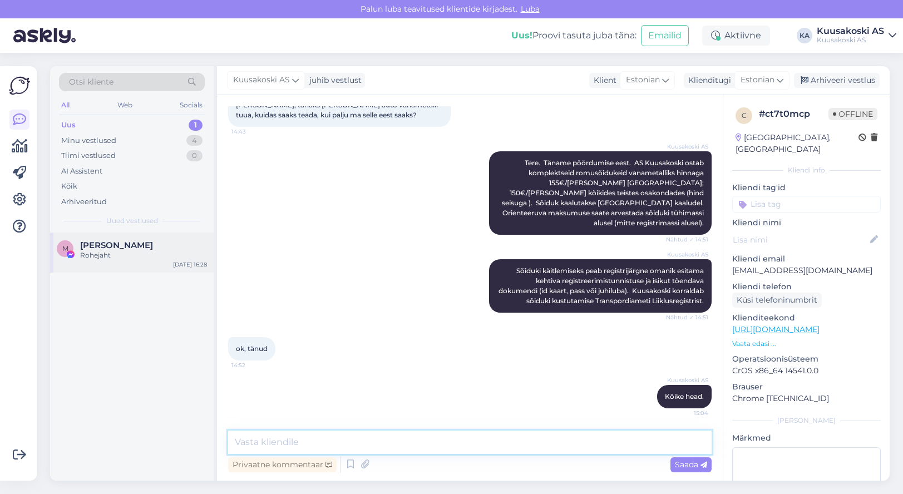 This screenshot has width=903, height=494. I want to click on div: Aktiivne, so click(736, 36).